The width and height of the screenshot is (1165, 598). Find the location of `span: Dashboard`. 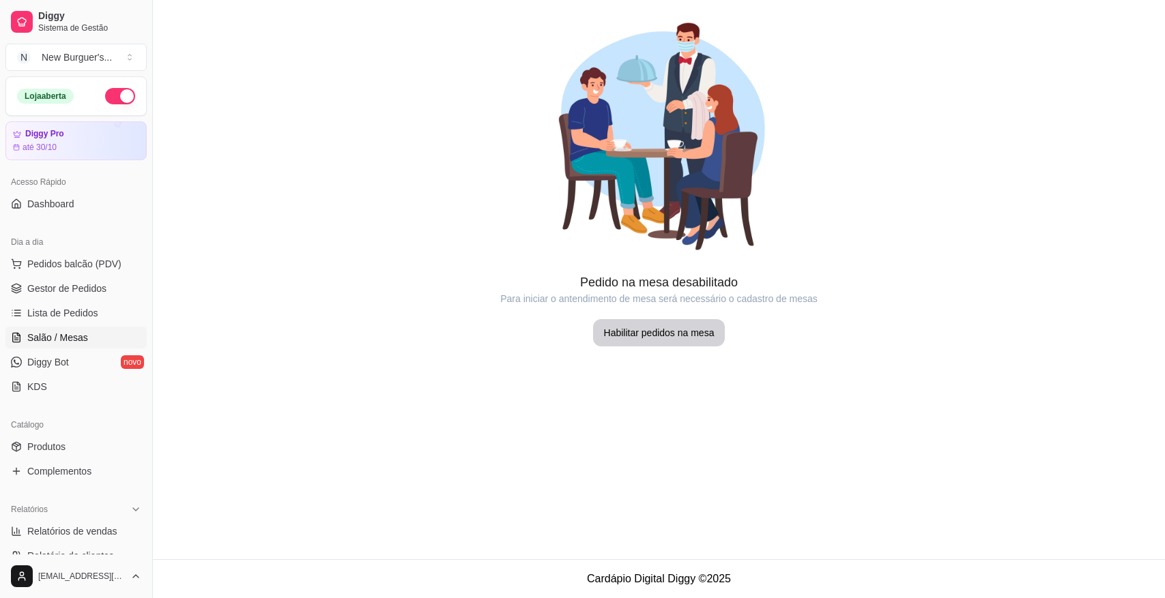

span: Dashboard is located at coordinates (51, 204).